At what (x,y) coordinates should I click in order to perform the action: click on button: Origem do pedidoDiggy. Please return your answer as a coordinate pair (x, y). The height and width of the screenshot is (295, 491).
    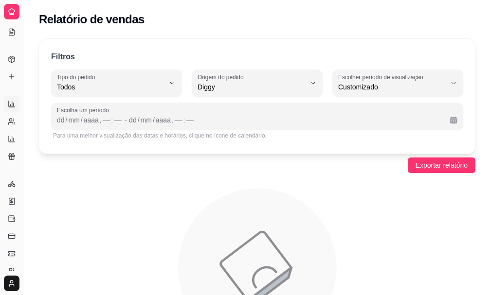
    Looking at the image, I should click on (257, 83).